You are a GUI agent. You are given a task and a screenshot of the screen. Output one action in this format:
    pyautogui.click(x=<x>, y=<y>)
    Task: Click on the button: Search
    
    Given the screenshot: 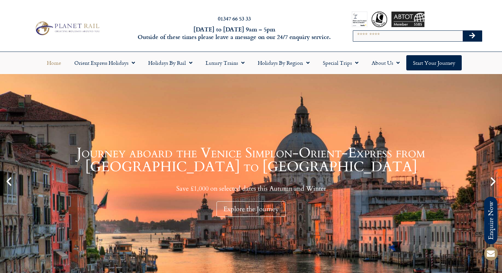 What is the action you would take?
    pyautogui.click(x=472, y=36)
    